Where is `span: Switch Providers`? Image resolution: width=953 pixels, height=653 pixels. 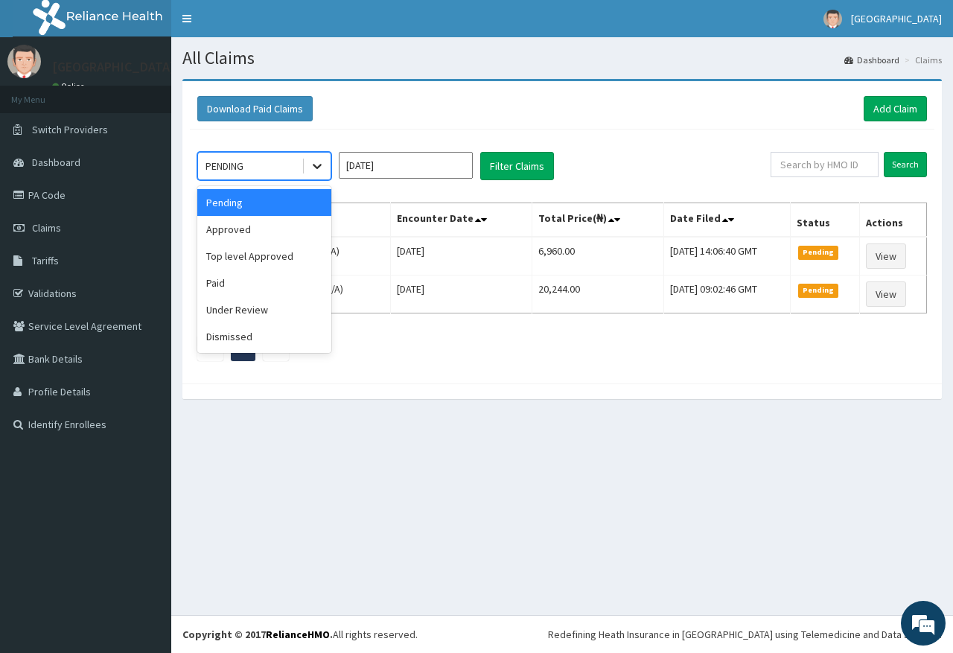 span: Switch Providers is located at coordinates (70, 130).